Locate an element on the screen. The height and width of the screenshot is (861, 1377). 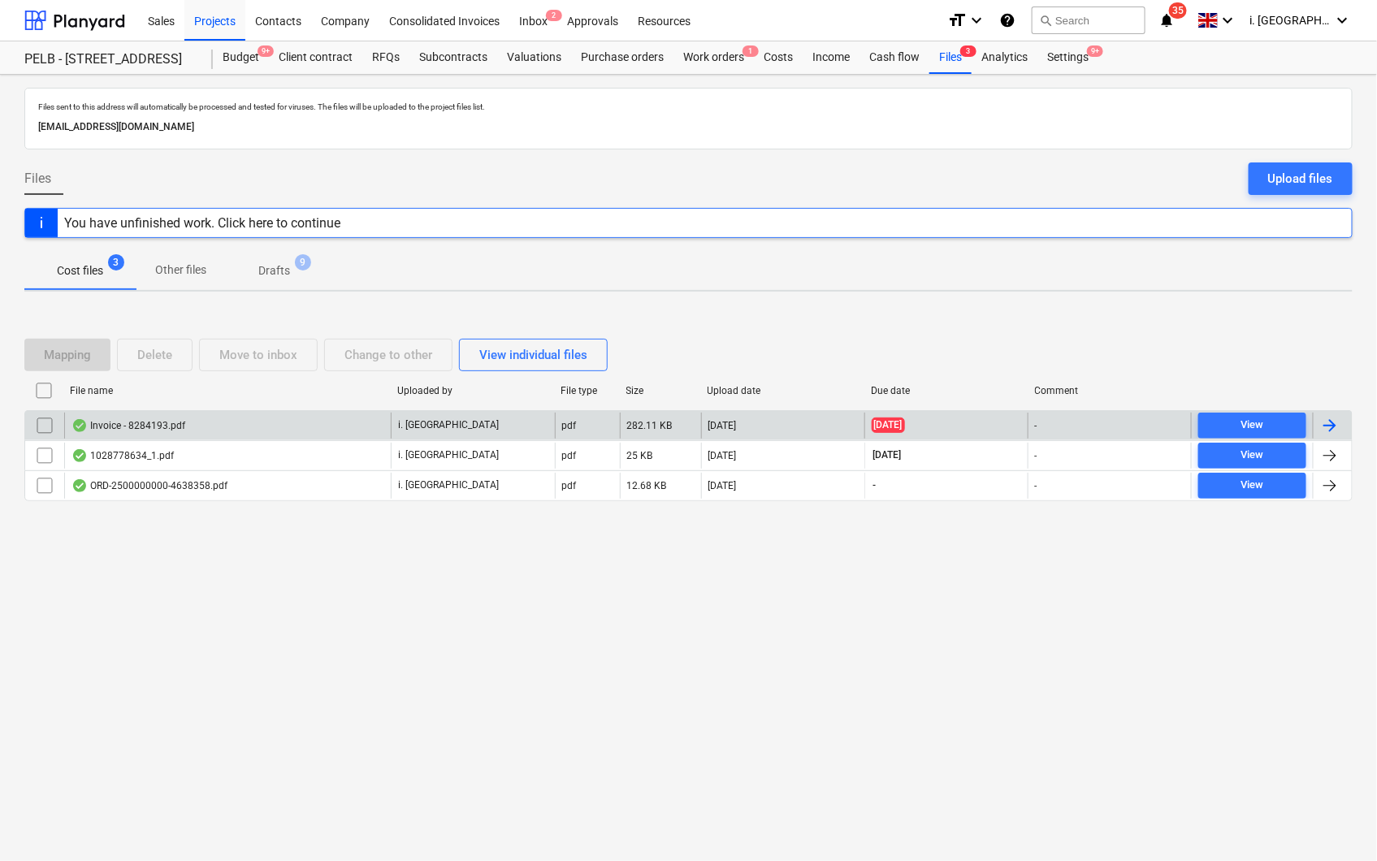
div: File name is located at coordinates (227, 391).